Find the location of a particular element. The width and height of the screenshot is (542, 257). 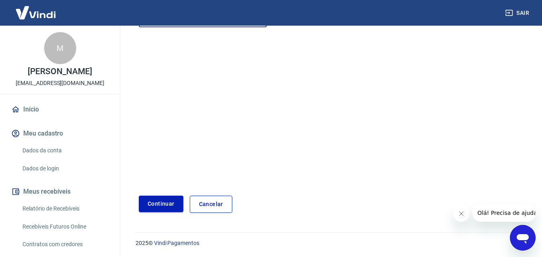

a: Recebíveis Futuros Online is located at coordinates (65, 227).